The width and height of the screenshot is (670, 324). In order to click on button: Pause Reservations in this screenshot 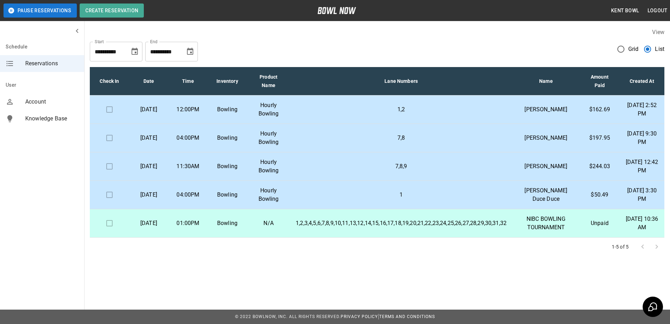, I will do `click(40, 11)`.